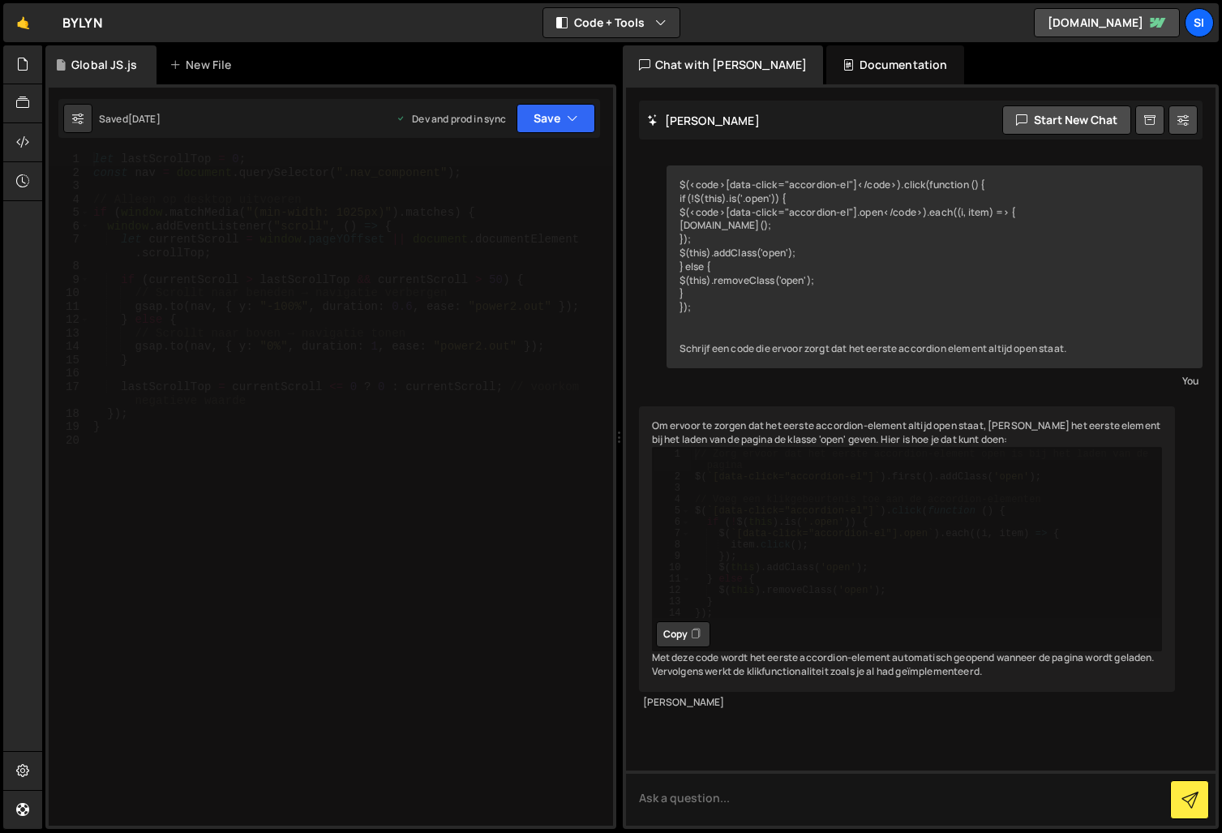 Image resolution: width=1222 pixels, height=833 pixels. What do you see at coordinates (935, 267) in the screenshot?
I see `div: $(<code>[data-click="accordion-el"]</code>).click(function () { if (!$(this).is('.open')) { $(<co...` at bounding box center [935, 267].